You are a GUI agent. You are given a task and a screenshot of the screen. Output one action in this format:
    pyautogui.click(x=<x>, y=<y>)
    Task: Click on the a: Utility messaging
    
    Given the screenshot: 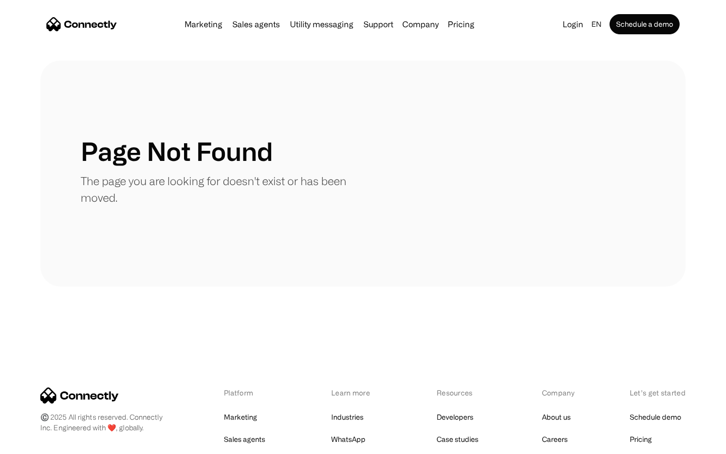 What is the action you would take?
    pyautogui.click(x=322, y=24)
    